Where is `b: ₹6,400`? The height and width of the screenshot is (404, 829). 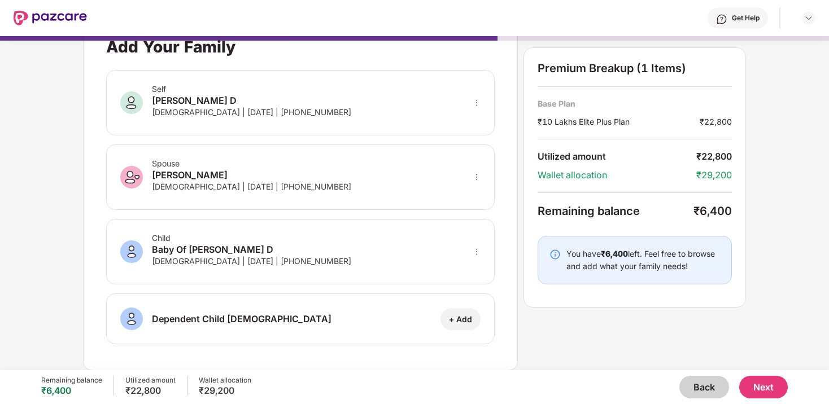 b: ₹6,400 is located at coordinates (615, 254).